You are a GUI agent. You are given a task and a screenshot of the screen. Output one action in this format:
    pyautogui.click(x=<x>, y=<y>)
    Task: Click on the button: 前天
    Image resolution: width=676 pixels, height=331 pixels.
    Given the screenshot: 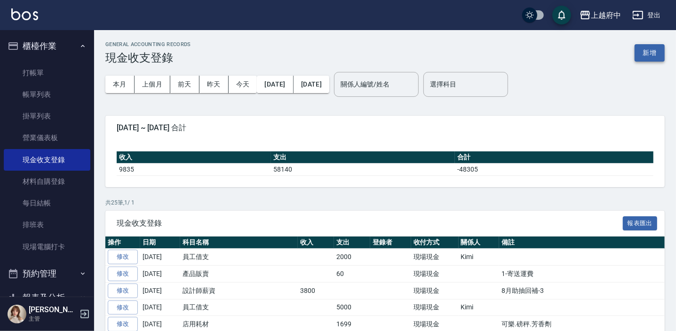 What is the action you would take?
    pyautogui.click(x=185, y=84)
    